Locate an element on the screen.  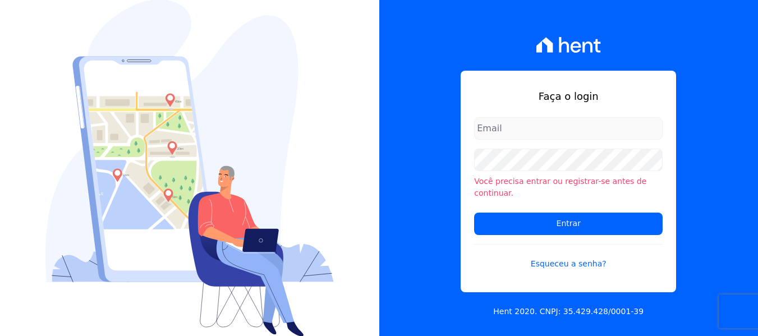
input: Email is located at coordinates (569, 129).